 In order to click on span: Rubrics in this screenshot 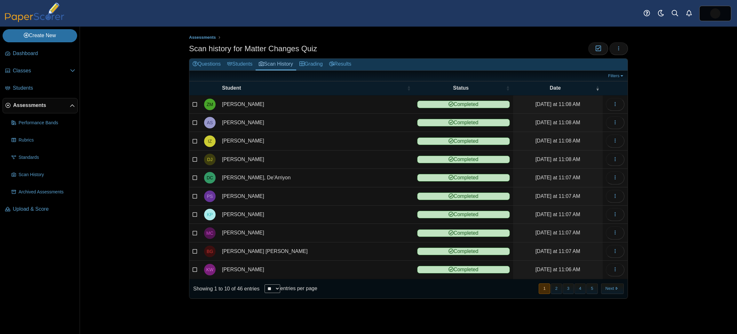, I will do `click(47, 140)`.